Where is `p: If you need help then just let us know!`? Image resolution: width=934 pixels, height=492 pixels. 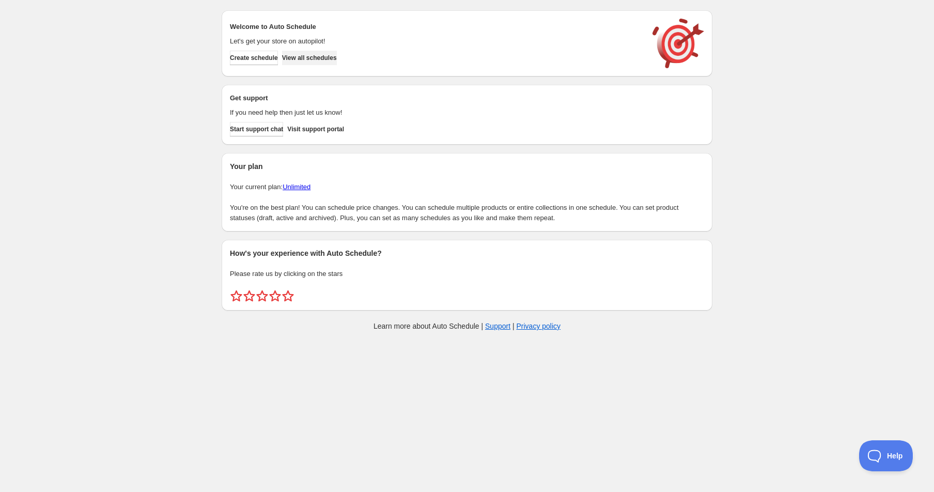 p: If you need help then just let us know! is located at coordinates (436, 113).